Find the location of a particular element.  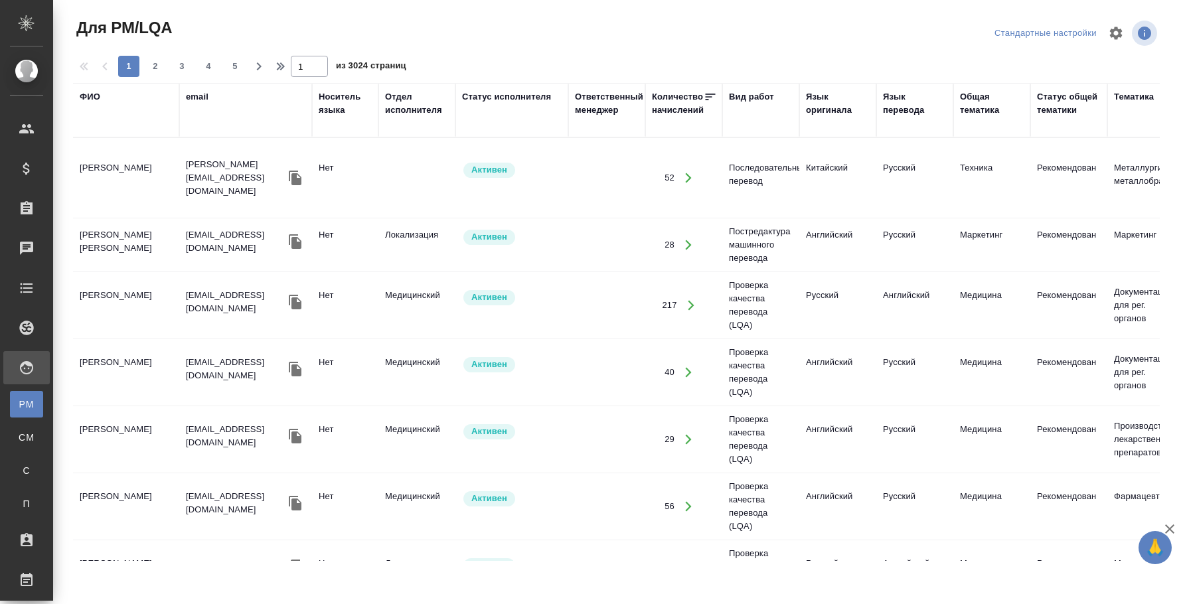

span: PM is located at coordinates (27, 404).